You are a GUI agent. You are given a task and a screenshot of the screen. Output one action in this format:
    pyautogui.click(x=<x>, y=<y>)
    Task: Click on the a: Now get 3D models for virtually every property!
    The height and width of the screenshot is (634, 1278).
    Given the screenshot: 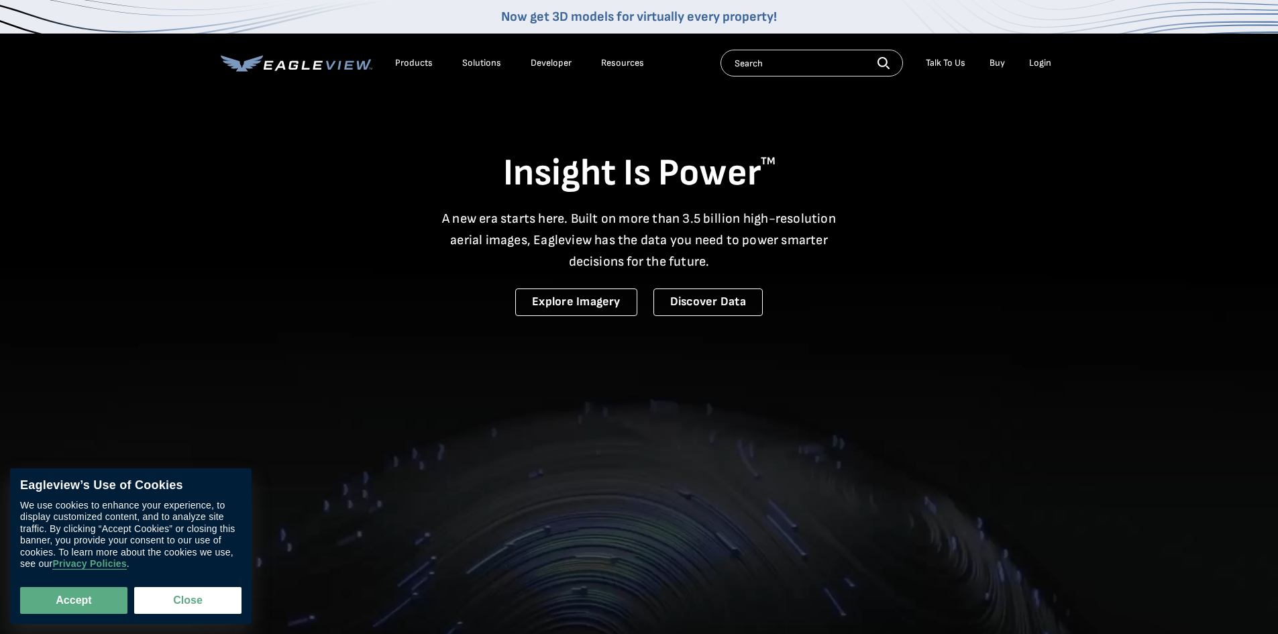 What is the action you would take?
    pyautogui.click(x=639, y=17)
    